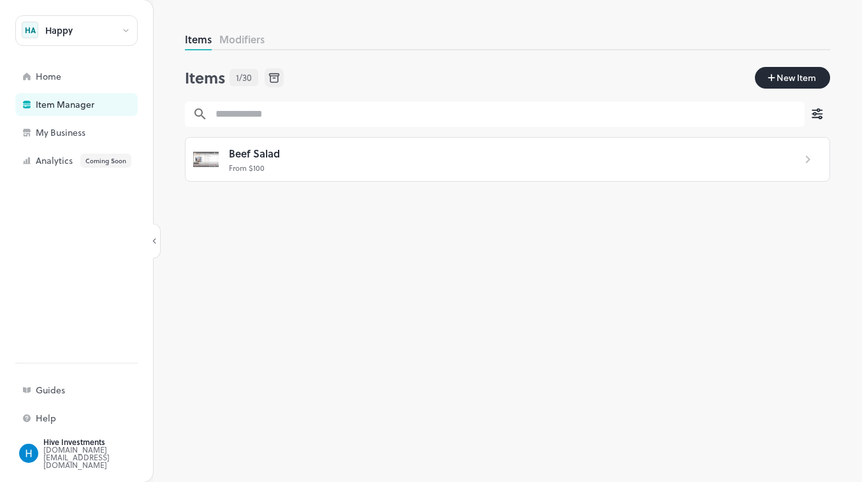  What do you see at coordinates (30, 30) in the screenshot?
I see `div: HA` at bounding box center [30, 30].